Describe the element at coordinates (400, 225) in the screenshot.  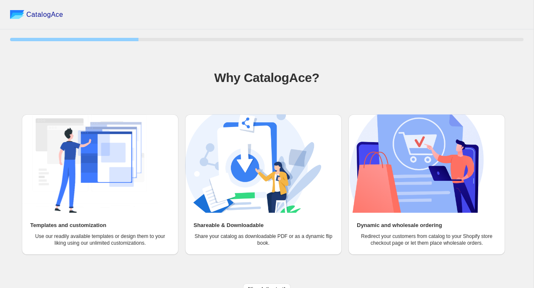
I see `h2: Dynamic and wholesale ordering` at that location.